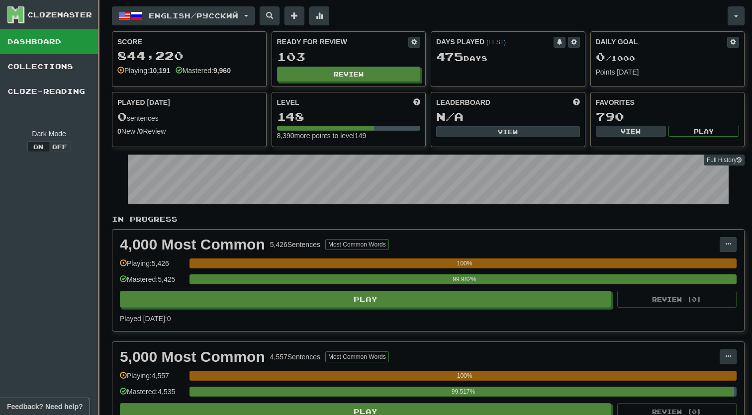 The width and height of the screenshot is (752, 415). I want to click on div: 5,000 Most Common, so click(192, 357).